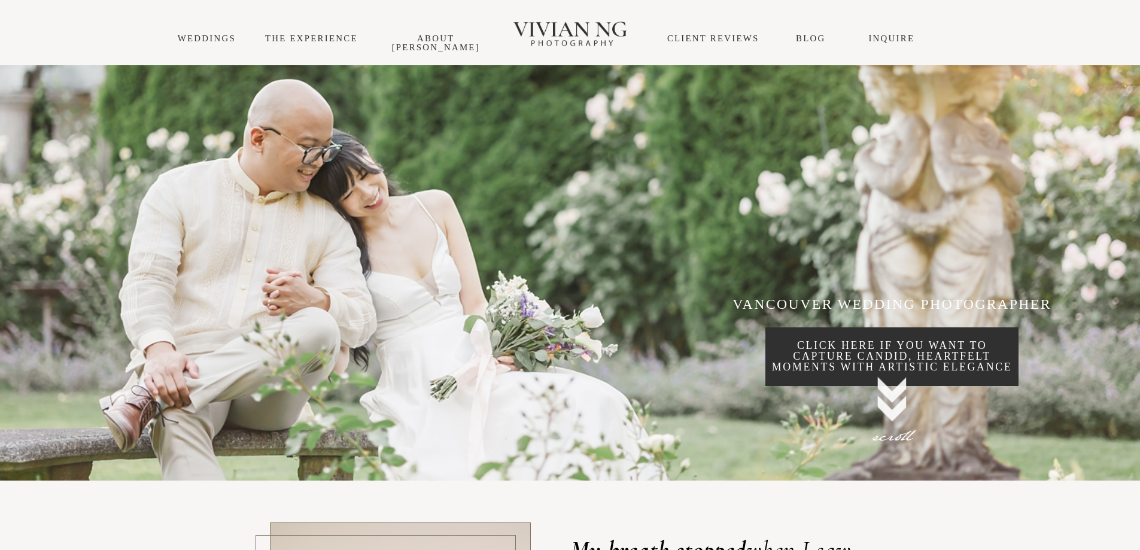  I want to click on a: INQUIRE, so click(891, 38).